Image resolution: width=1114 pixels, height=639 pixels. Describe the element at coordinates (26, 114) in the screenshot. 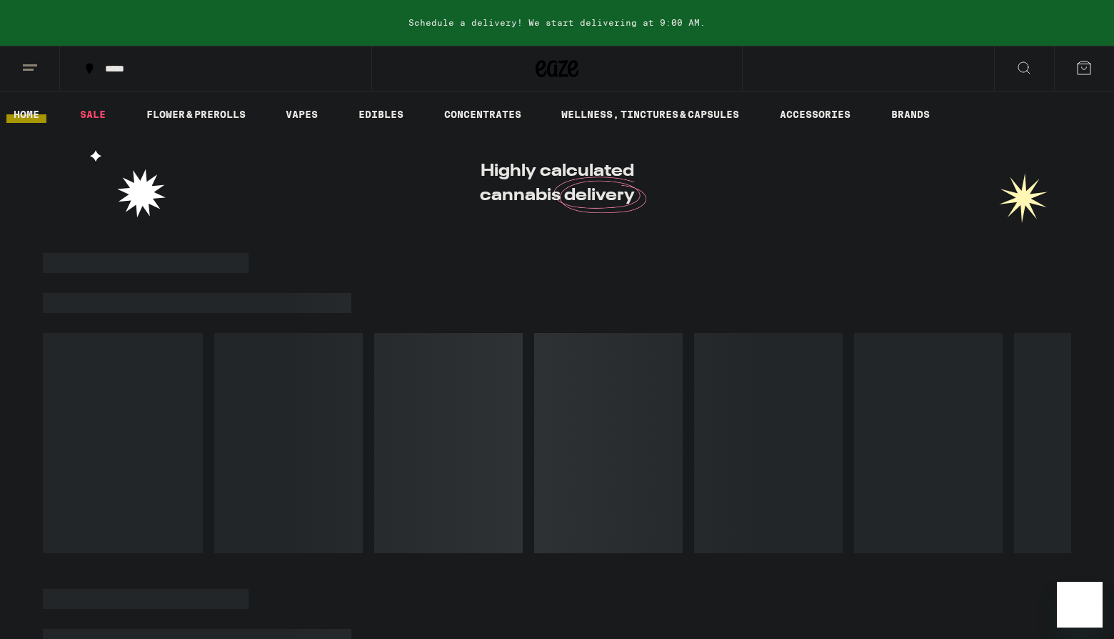

I see `a: HOME` at that location.